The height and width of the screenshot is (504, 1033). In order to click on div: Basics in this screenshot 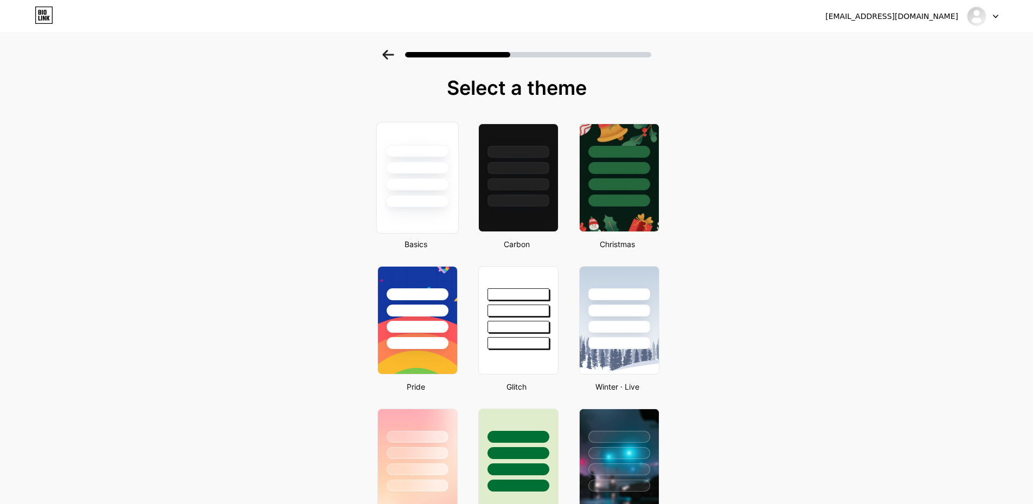, I will do `click(416, 244)`.